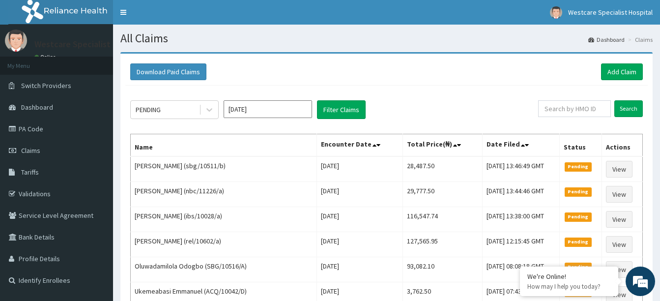  What do you see at coordinates (341, 110) in the screenshot?
I see `button: Filter Claims` at bounding box center [341, 110].